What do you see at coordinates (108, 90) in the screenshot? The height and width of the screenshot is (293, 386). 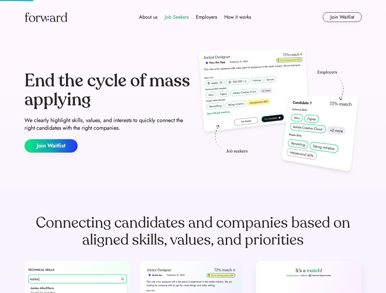 I see `div: End the cycle of mass applying` at bounding box center [108, 90].